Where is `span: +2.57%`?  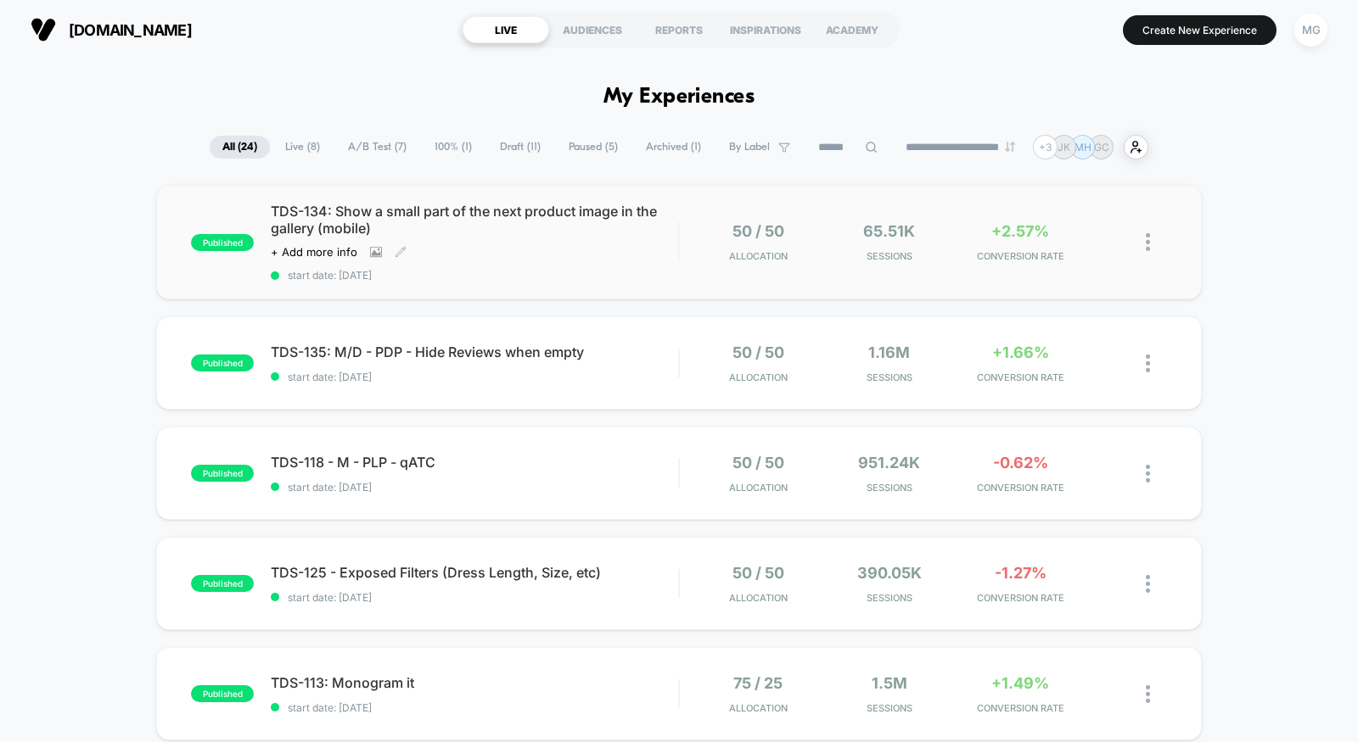 span: +2.57% is located at coordinates (1020, 231).